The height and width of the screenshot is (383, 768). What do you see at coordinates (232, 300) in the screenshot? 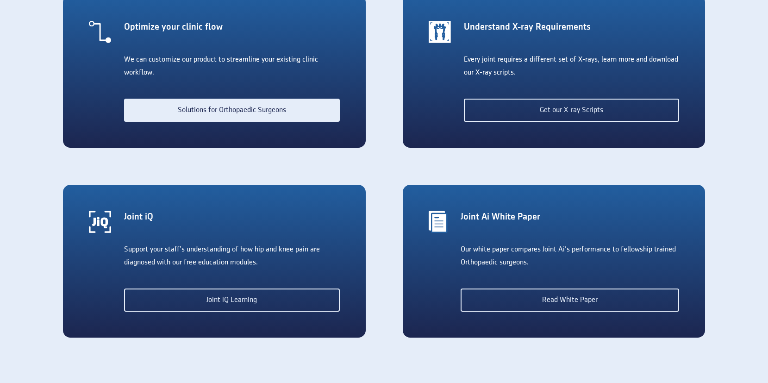
I see `a: Joint iQ Learning` at bounding box center [232, 300].